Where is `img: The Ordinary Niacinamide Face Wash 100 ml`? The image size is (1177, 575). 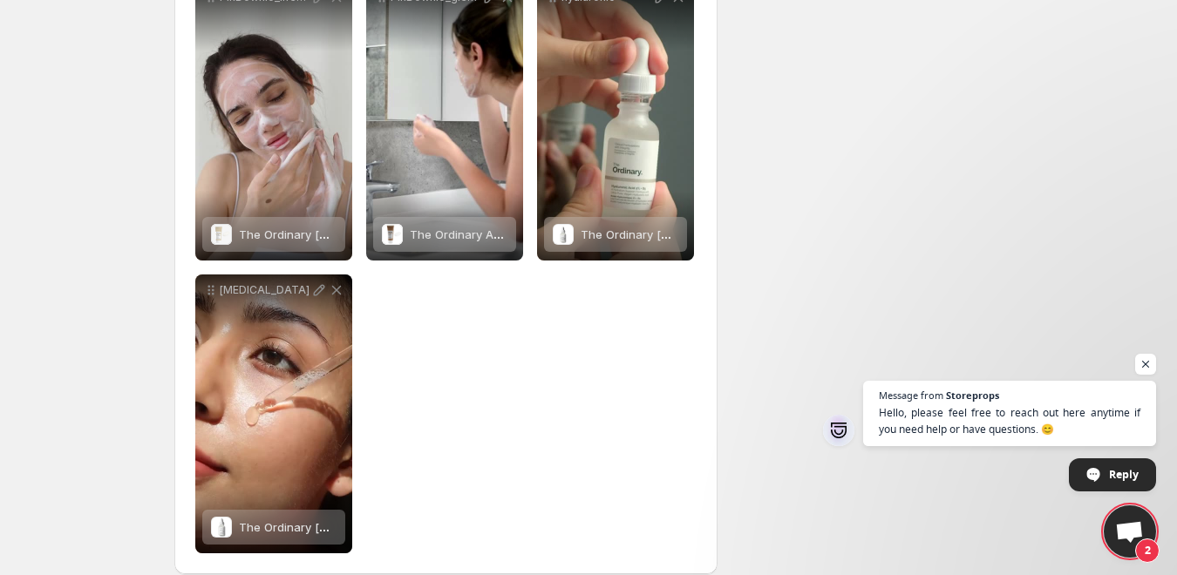
img: The Ordinary Niacinamide Face Wash 100 ml is located at coordinates (221, 235).